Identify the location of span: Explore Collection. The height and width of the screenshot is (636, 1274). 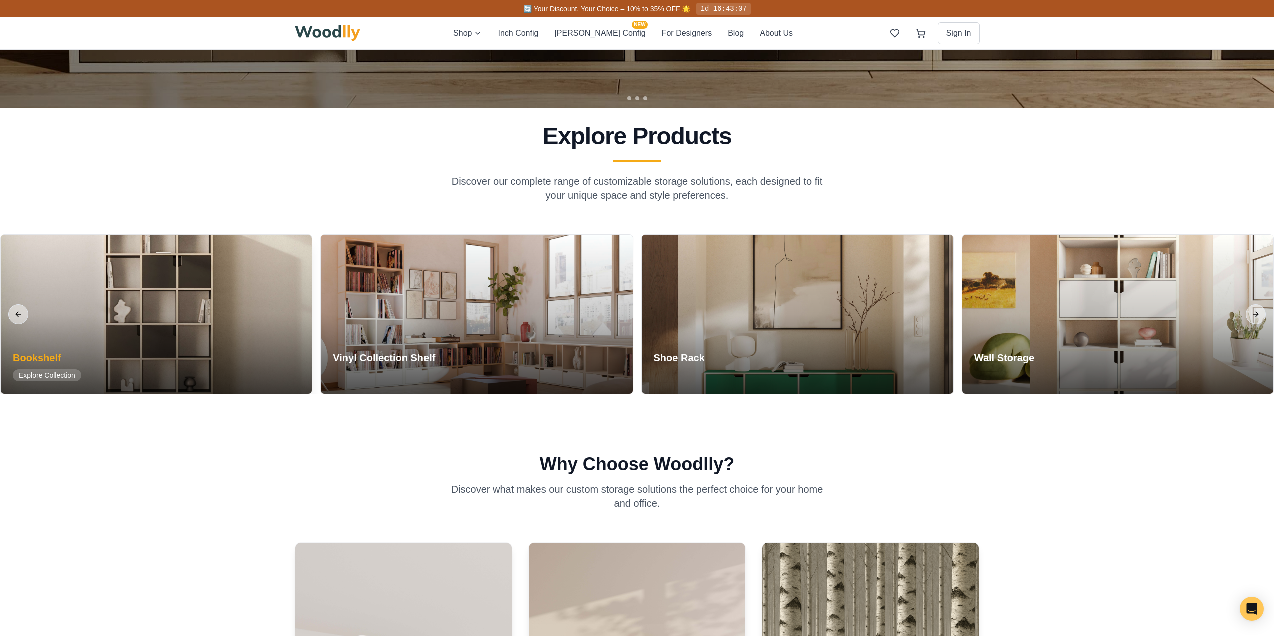
(47, 375).